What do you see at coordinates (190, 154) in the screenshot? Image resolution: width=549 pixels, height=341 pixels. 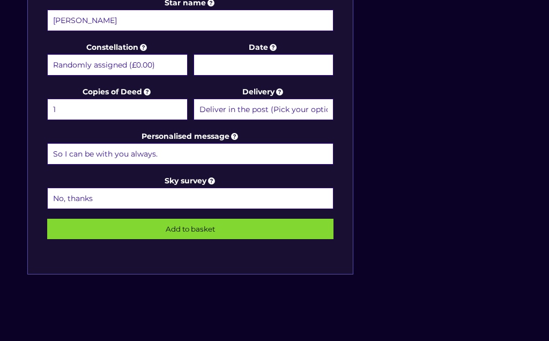 I see `input: Personalised message` at bounding box center [190, 154].